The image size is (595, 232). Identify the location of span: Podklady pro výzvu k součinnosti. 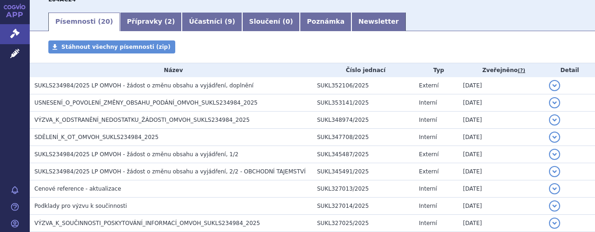
(80, 206).